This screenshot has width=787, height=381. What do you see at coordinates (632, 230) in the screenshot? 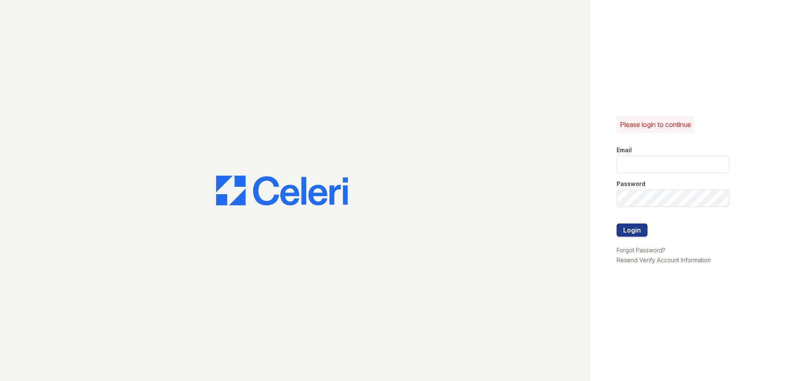
I see `button: Login` at bounding box center [632, 230].